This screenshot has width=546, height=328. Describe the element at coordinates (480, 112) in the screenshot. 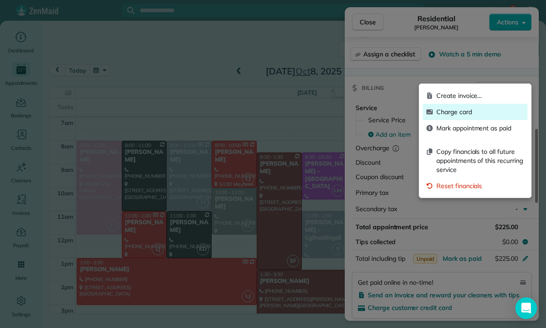

I see `span: Charge card` at that location.